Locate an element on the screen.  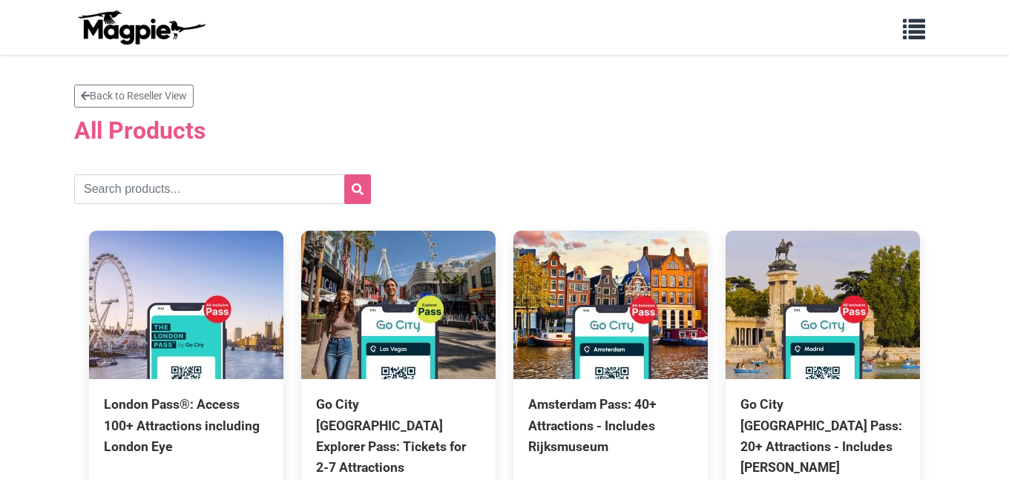
img: logo-ab69f6fb50320c5b225c76a69d11143b.png is located at coordinates (141, 27).